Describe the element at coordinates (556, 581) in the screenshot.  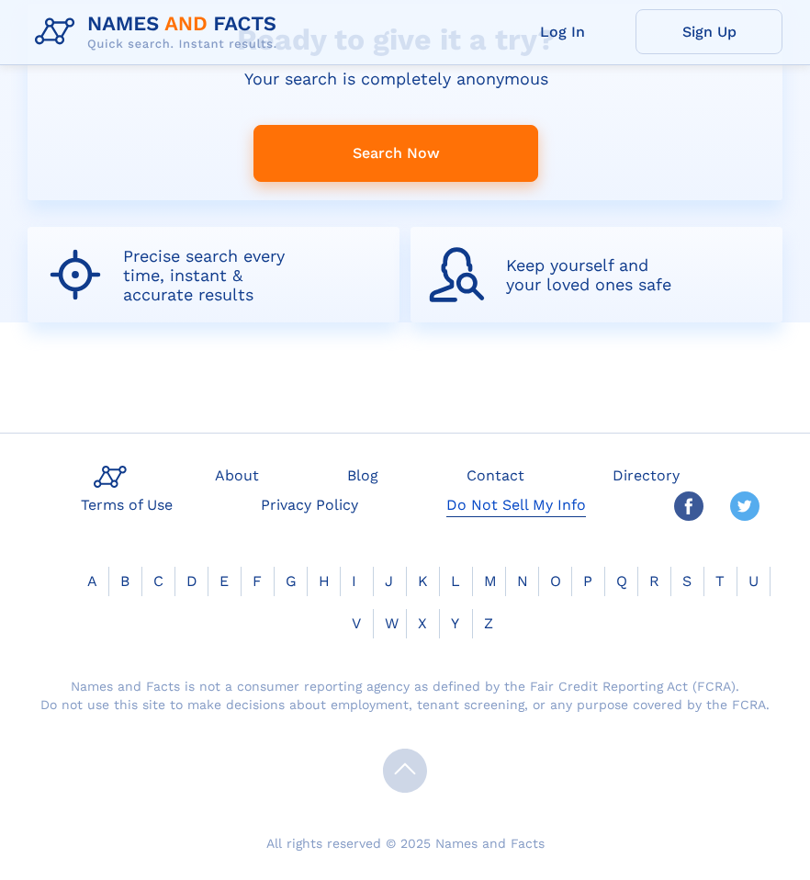
I see `a: O` at that location.